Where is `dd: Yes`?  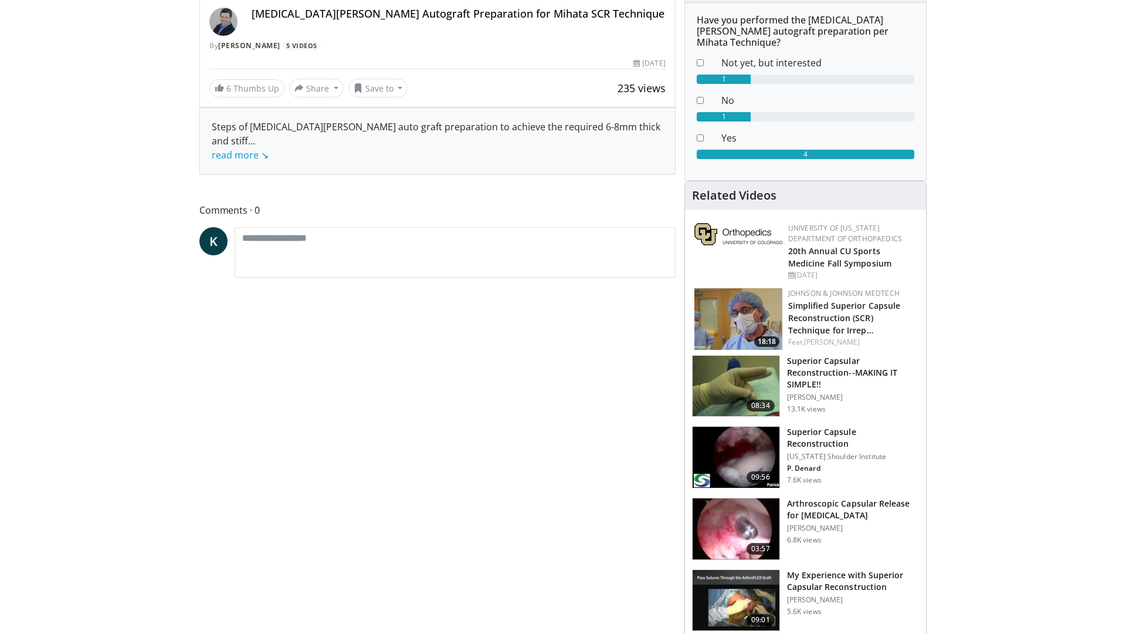 dd: Yes is located at coordinates (818, 138).